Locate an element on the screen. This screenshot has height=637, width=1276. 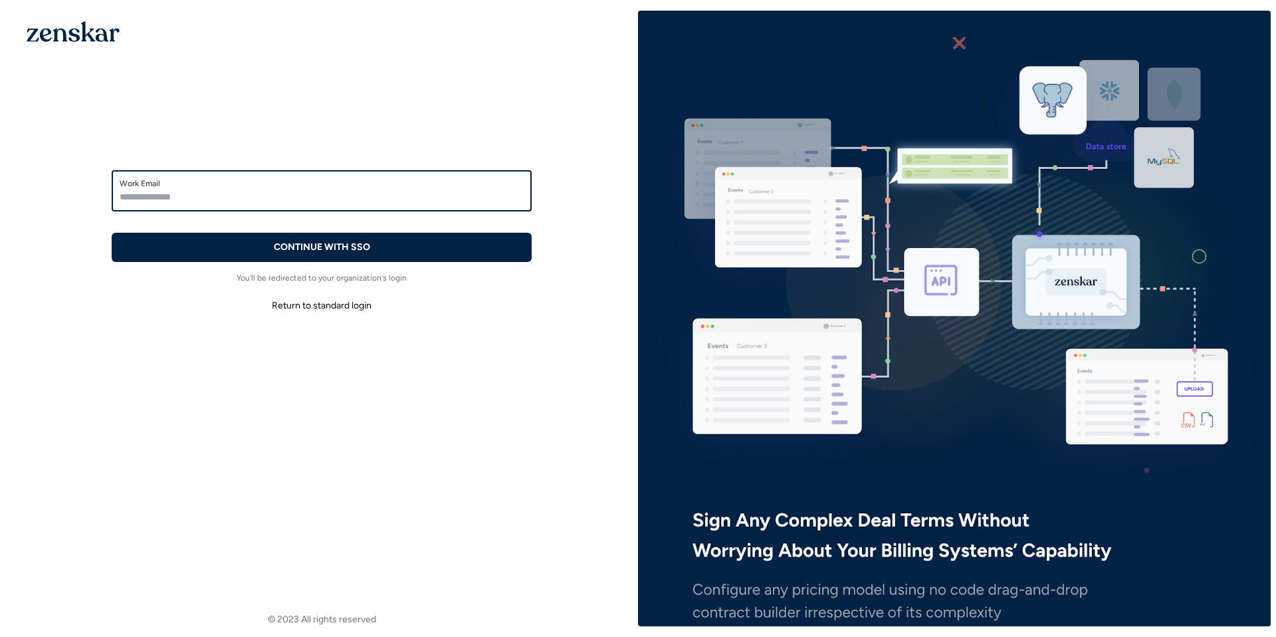
button: Return to standard login is located at coordinates (322, 306).